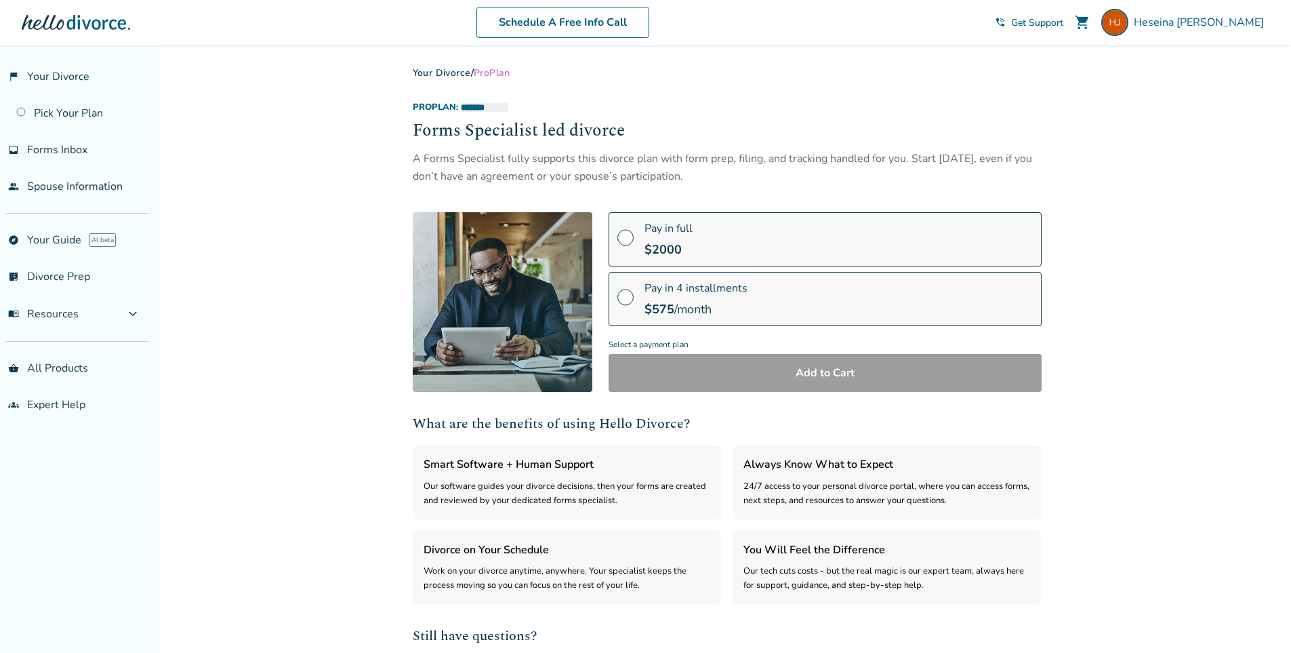 The height and width of the screenshot is (653, 1291). Describe the element at coordinates (696, 288) in the screenshot. I see `span: Pay in 4 installments` at that location.